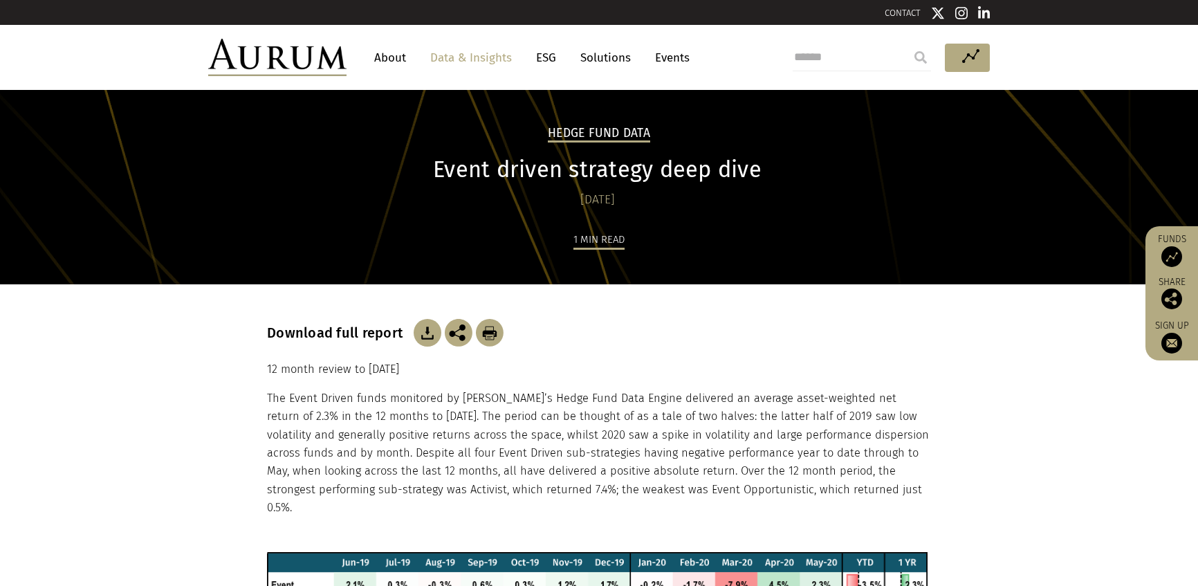  What do you see at coordinates (669, 57) in the screenshot?
I see `a: Events` at bounding box center [669, 57].